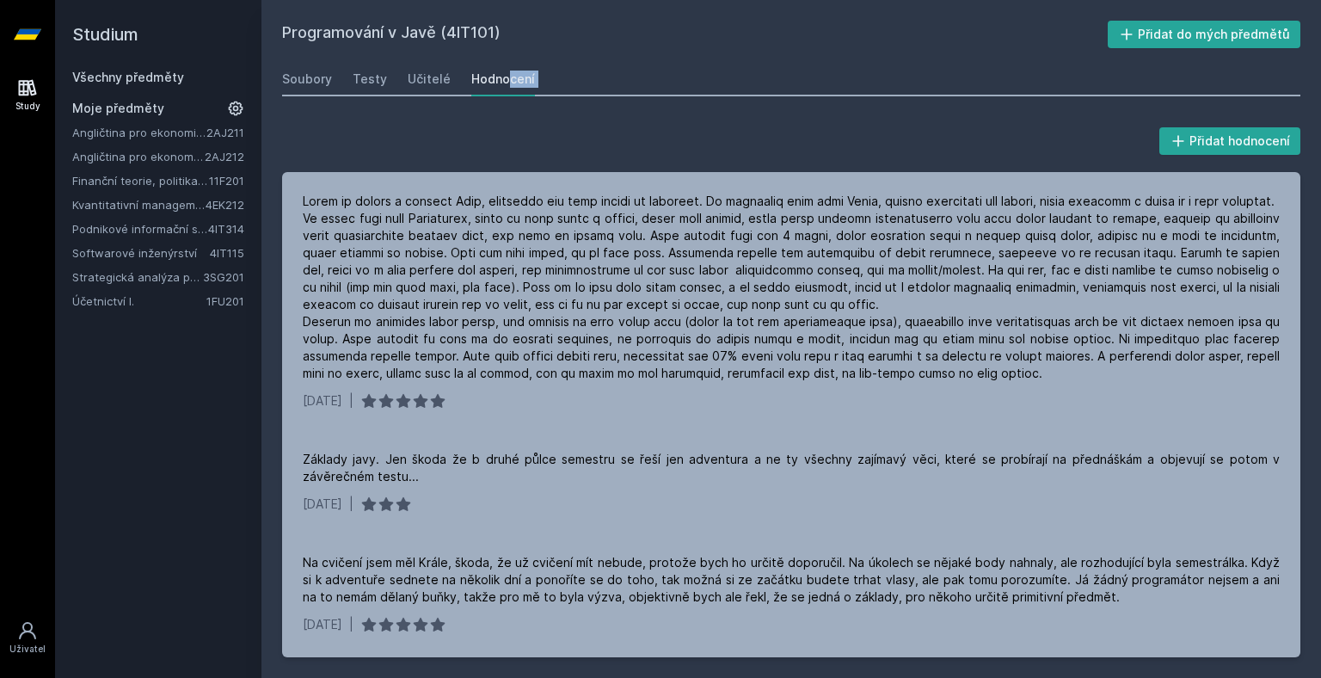 The image size is (1321, 678). Describe the element at coordinates (28, 106) in the screenshot. I see `div: Study` at that location.